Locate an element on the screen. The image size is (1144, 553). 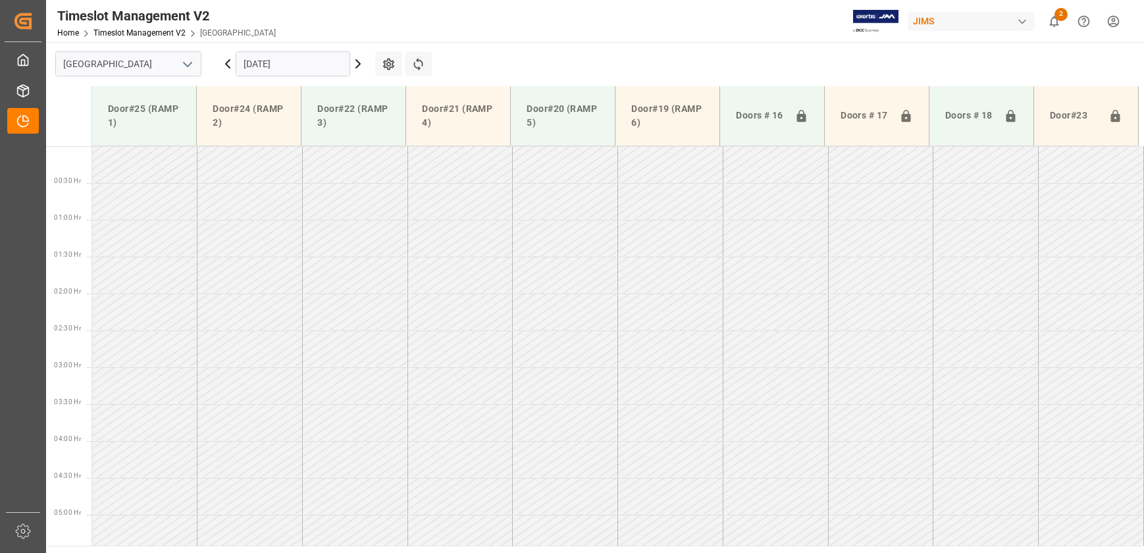
div: Timeslot Management V2 is located at coordinates (167, 16).